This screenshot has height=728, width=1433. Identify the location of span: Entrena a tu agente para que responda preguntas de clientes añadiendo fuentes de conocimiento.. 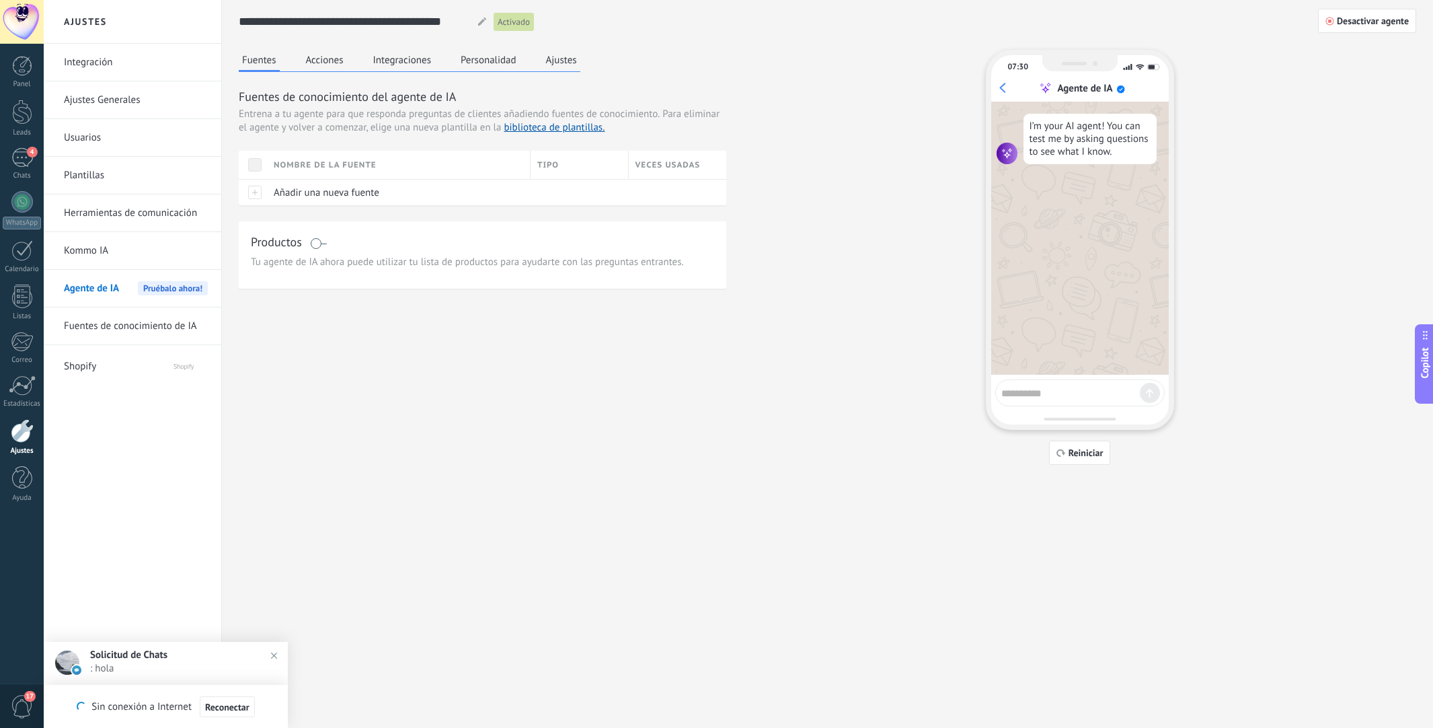
(449, 114).